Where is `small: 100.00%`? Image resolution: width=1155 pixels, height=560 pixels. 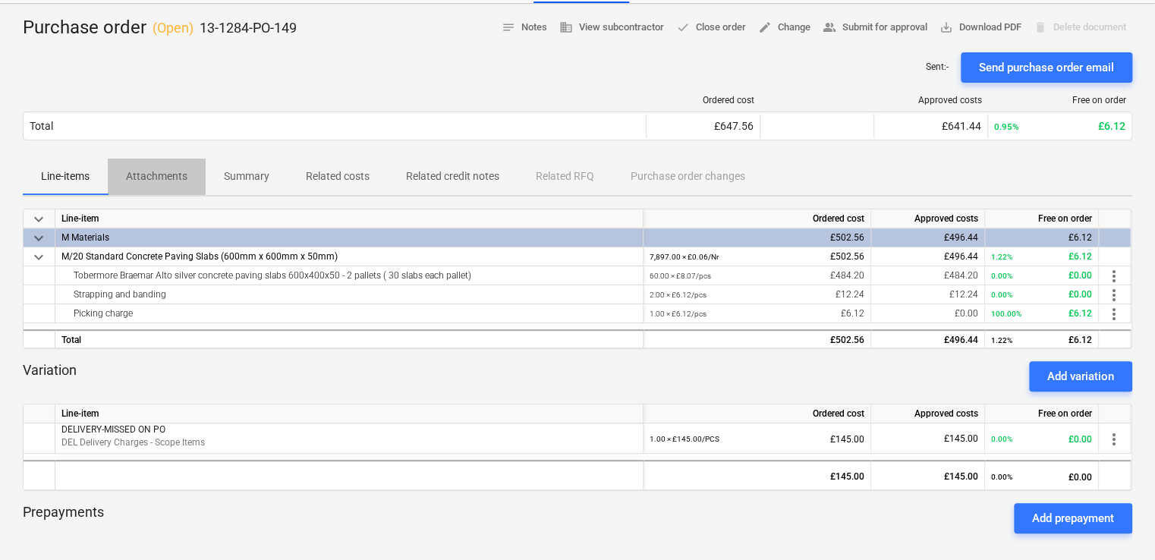
small: 100.00% is located at coordinates (1006, 313).